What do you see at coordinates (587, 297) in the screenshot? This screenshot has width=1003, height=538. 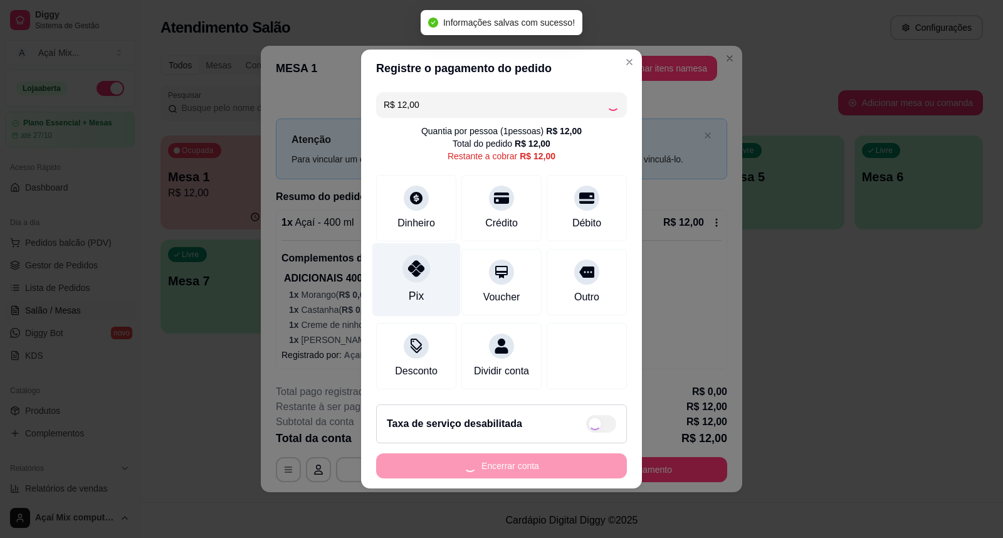 I see `div: Outro` at bounding box center [587, 297].